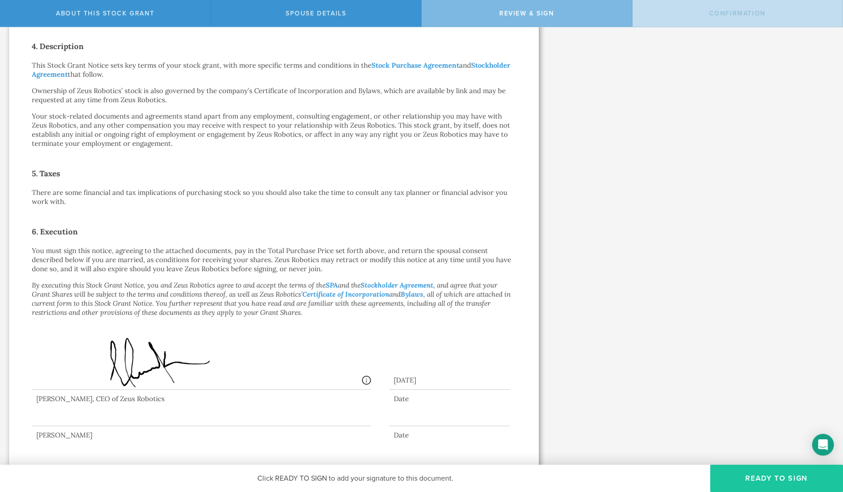 The image size is (843, 492). I want to click on span: About this stock grant, so click(105, 13).